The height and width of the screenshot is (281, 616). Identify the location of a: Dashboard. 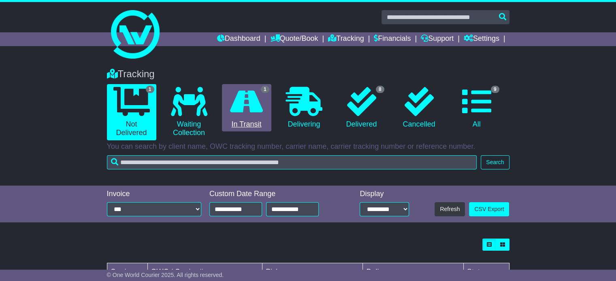
(238, 39).